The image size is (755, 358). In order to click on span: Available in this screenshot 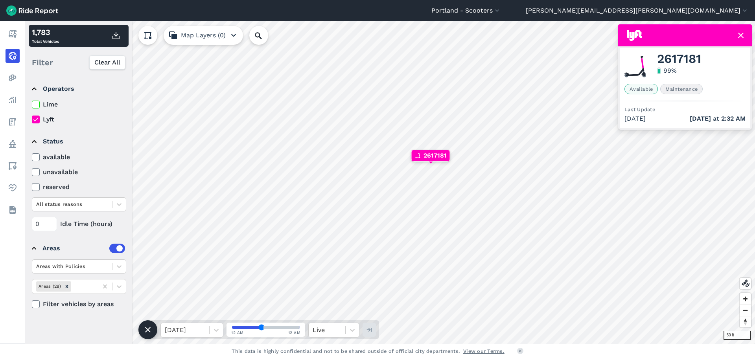, I will do `click(641, 89)`.